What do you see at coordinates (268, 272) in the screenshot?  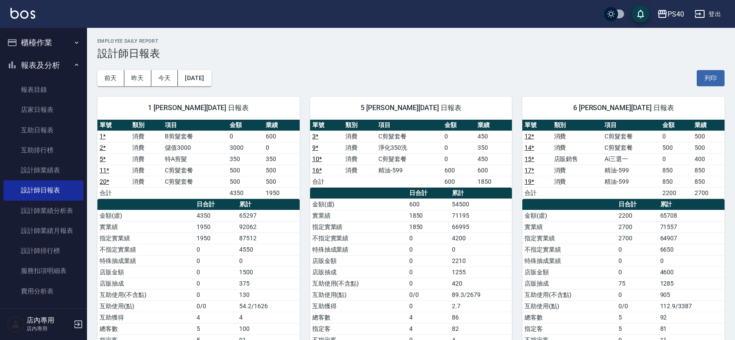 I see `td: 1500` at bounding box center [268, 272].